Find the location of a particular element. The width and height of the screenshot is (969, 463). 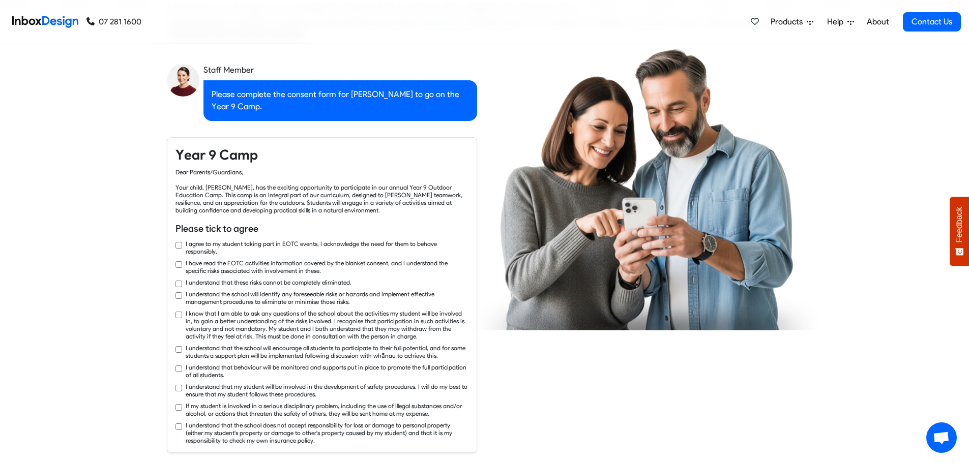

h6: Please tick to agree is located at coordinates (322, 229).